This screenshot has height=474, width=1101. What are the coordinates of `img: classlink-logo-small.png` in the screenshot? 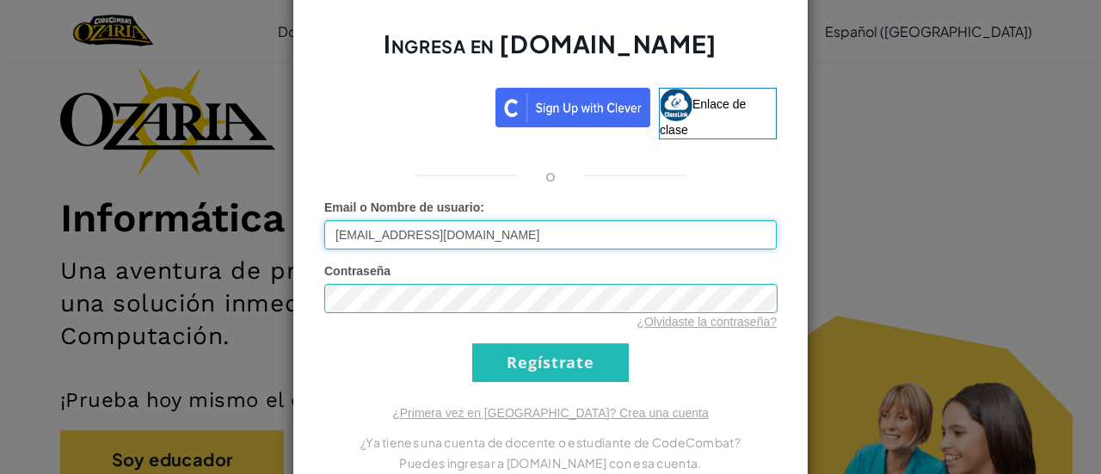 It's located at (676, 105).